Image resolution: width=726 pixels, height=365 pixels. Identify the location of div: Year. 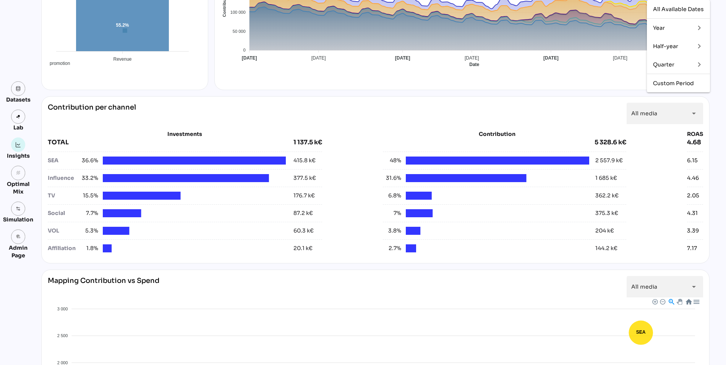
(671, 28).